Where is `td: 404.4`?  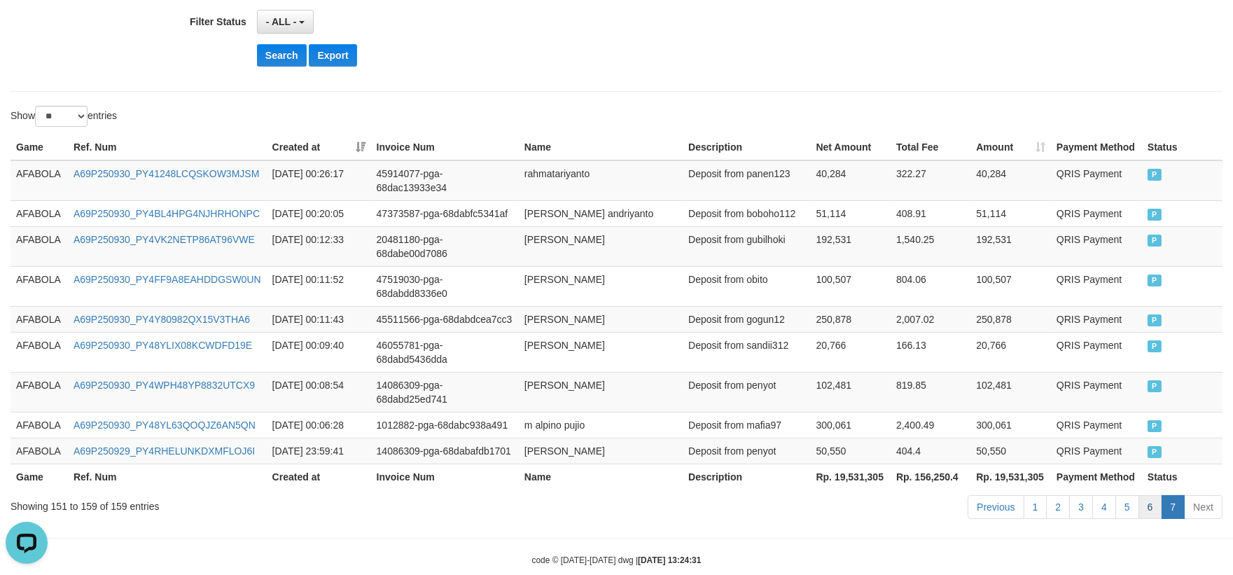 td: 404.4 is located at coordinates (931, 450).